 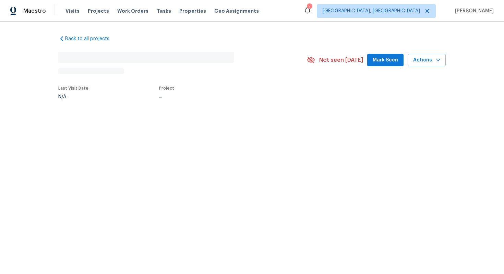 I want to click on span: Maestro, so click(x=35, y=11).